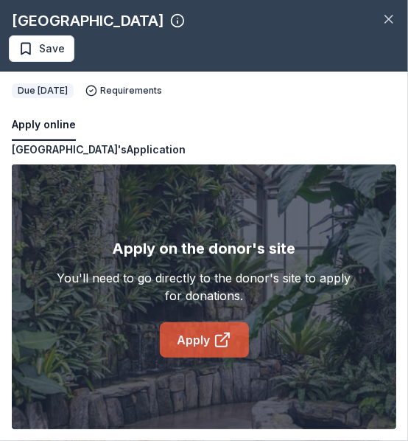 The width and height of the screenshot is (408, 441). Describe the element at coordinates (131, 91) in the screenshot. I see `span: Requirements` at that location.